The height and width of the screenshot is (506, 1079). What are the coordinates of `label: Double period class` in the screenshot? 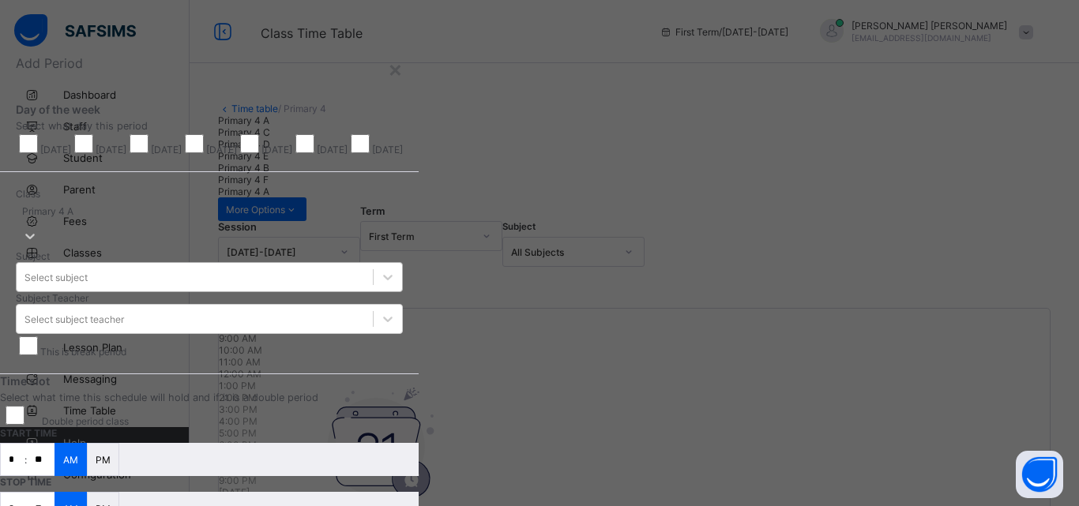 It's located at (85, 421).